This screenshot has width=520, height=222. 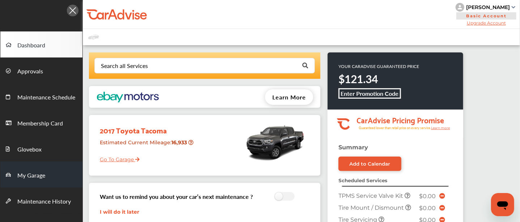 I want to click on span: Learn More, so click(x=289, y=97).